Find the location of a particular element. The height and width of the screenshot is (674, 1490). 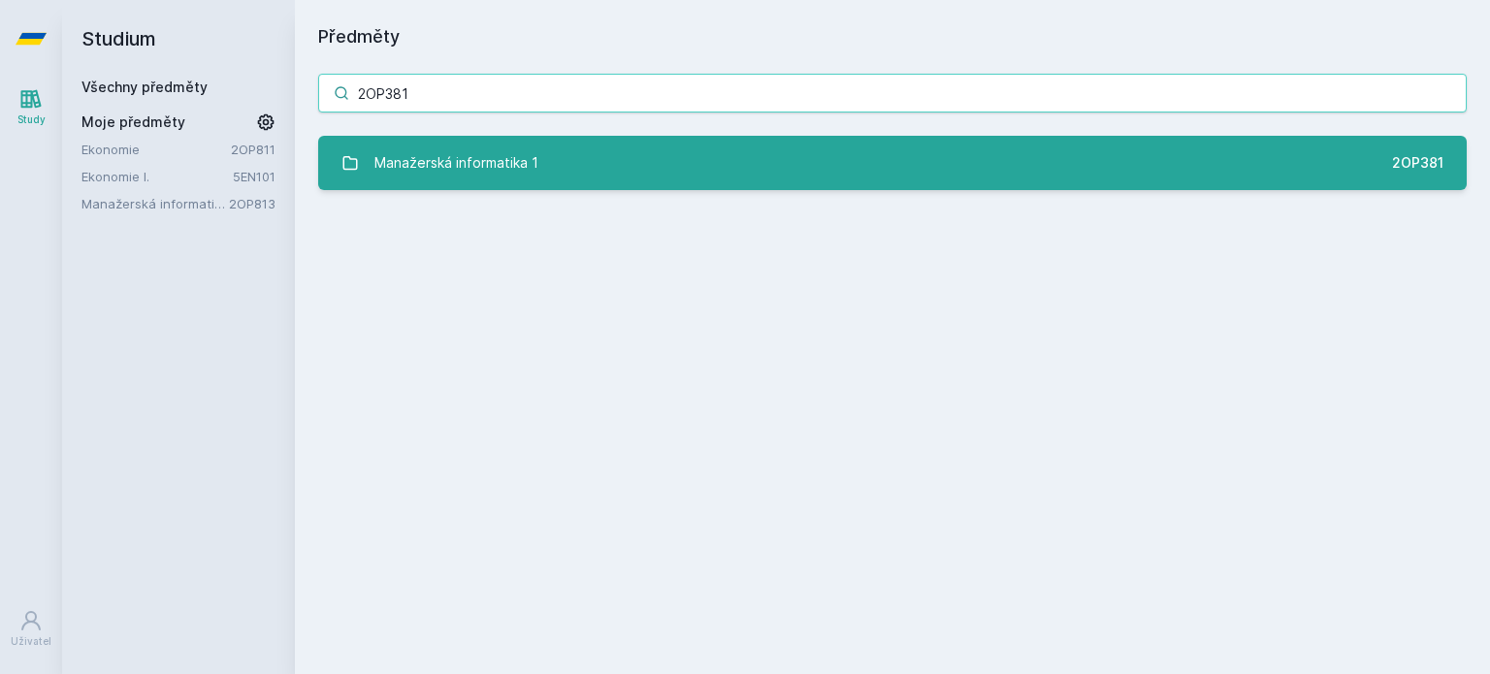

div: Study is located at coordinates (31, 119).